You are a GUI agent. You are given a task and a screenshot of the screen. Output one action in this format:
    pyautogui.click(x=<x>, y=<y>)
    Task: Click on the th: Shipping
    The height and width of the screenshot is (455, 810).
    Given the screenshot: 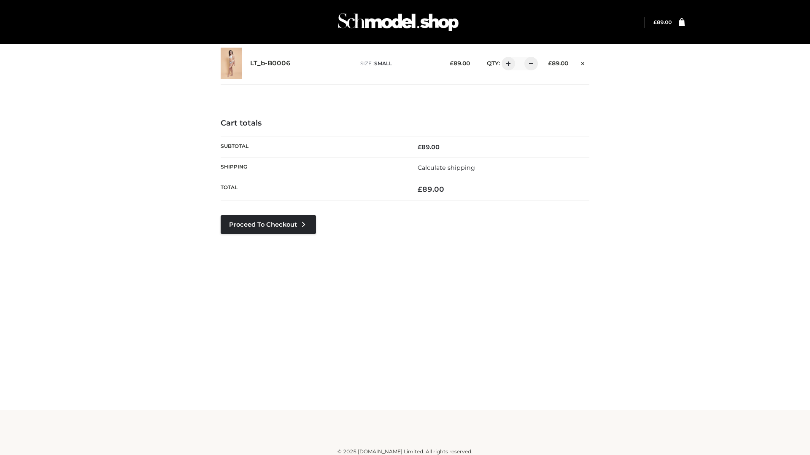 What is the action you would take?
    pyautogui.click(x=312, y=167)
    